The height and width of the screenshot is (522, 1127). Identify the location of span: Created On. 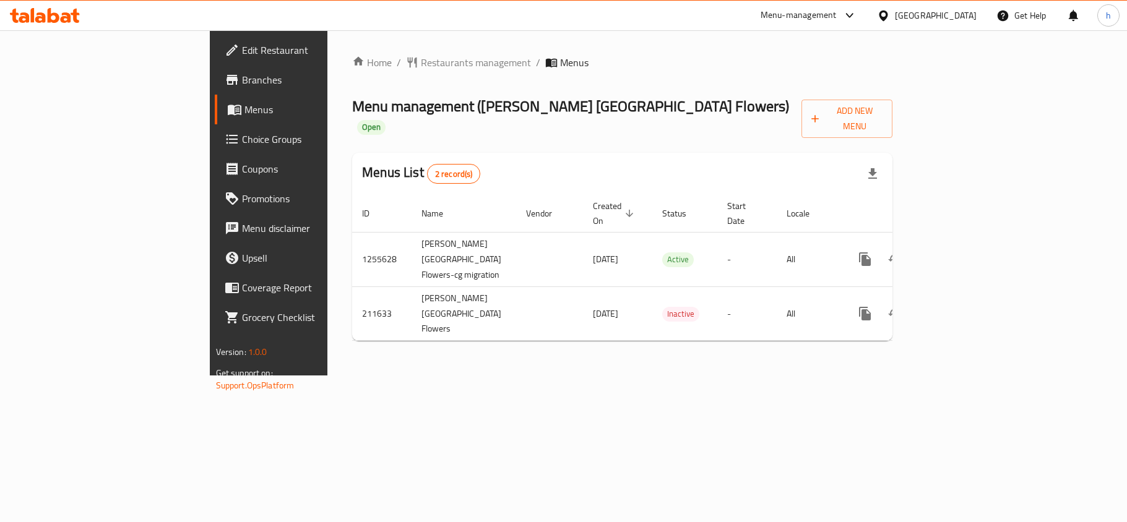
(615, 214).